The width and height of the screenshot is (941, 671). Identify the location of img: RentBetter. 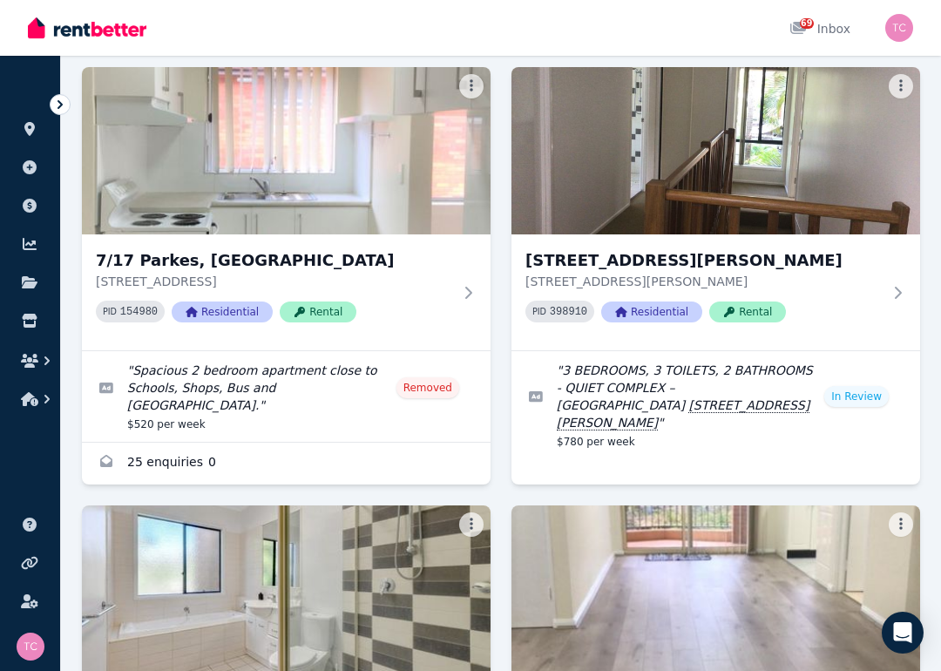
(87, 28).